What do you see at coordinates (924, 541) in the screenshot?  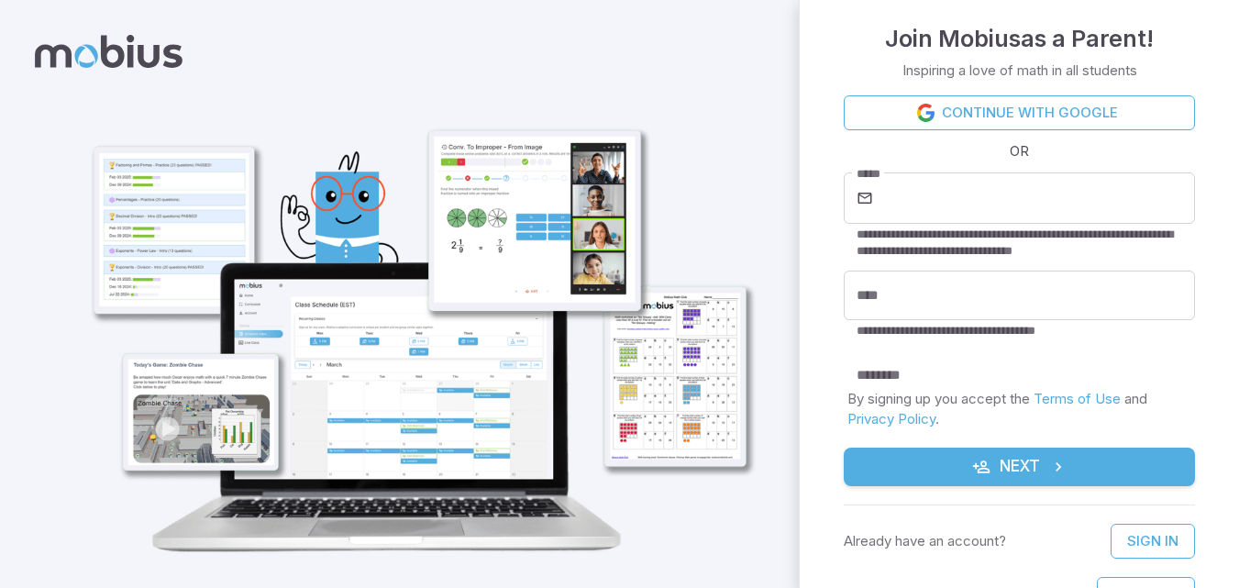 I see `p: Already have an account?` at bounding box center [924, 541].